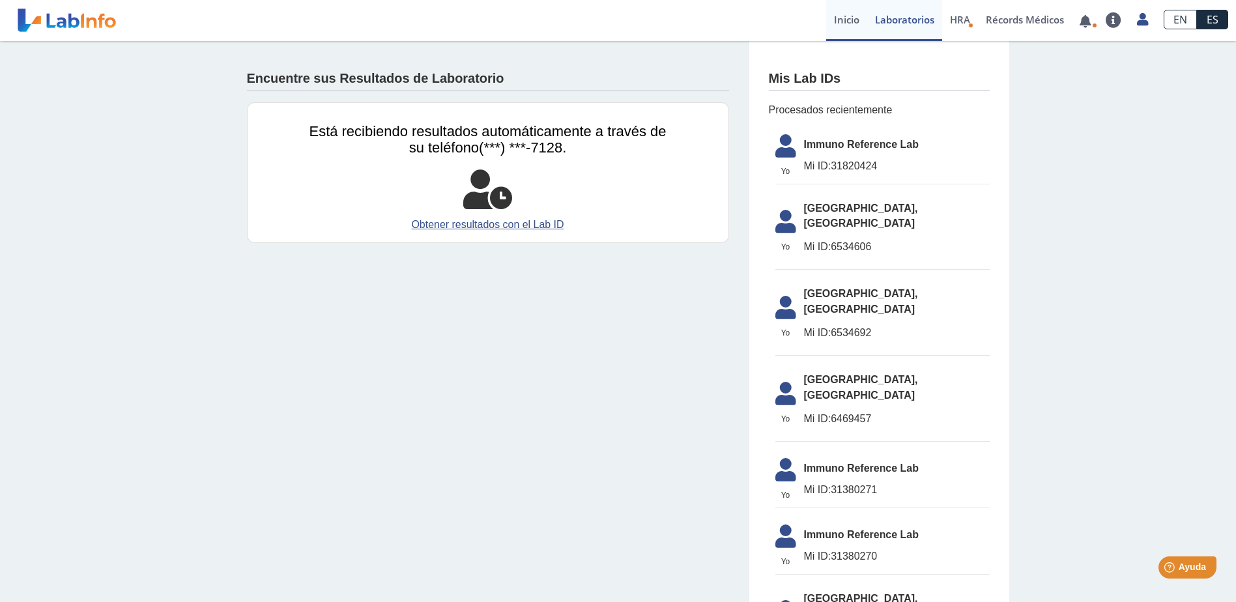 Image resolution: width=1236 pixels, height=602 pixels. I want to click on span: 6534606, so click(897, 247).